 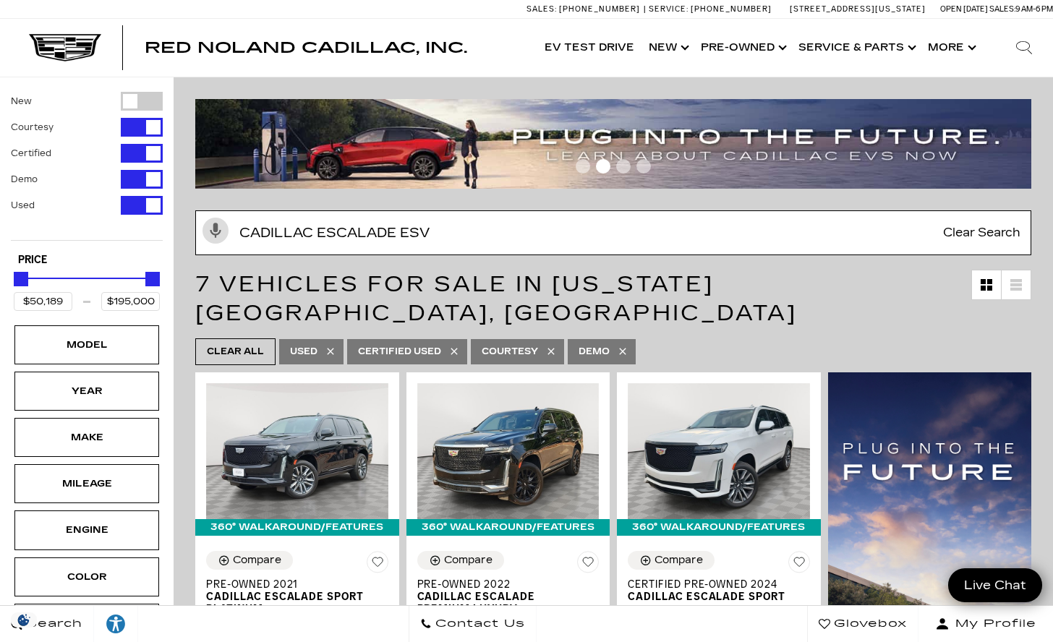 What do you see at coordinates (87, 530) in the screenshot?
I see `div: Engine` at bounding box center [87, 530].